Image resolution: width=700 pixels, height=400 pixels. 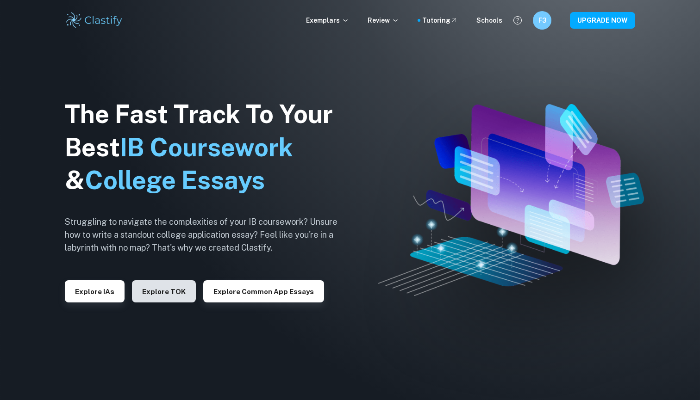 I want to click on h6: Struggling to navigate the complexities of your IB coursework? Unsure how to write a standout col..., so click(x=208, y=235).